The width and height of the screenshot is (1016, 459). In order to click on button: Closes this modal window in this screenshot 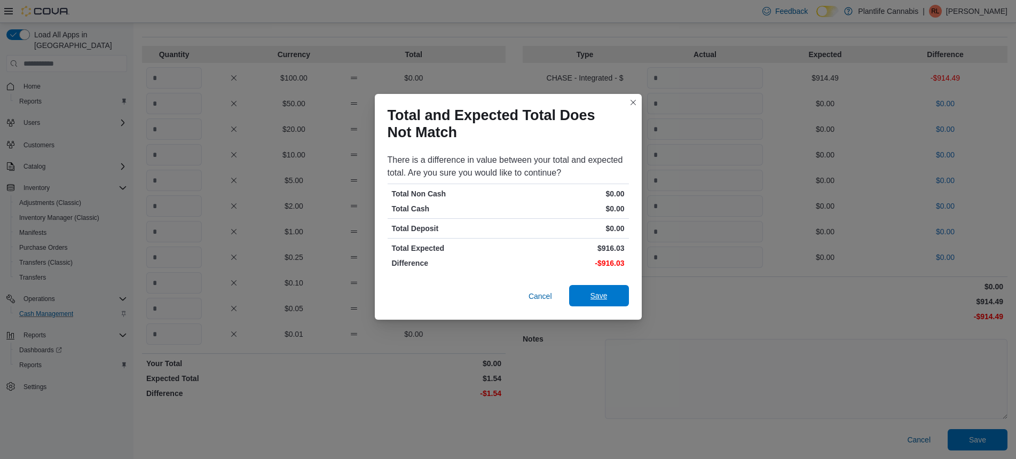, I will do `click(633, 103)`.